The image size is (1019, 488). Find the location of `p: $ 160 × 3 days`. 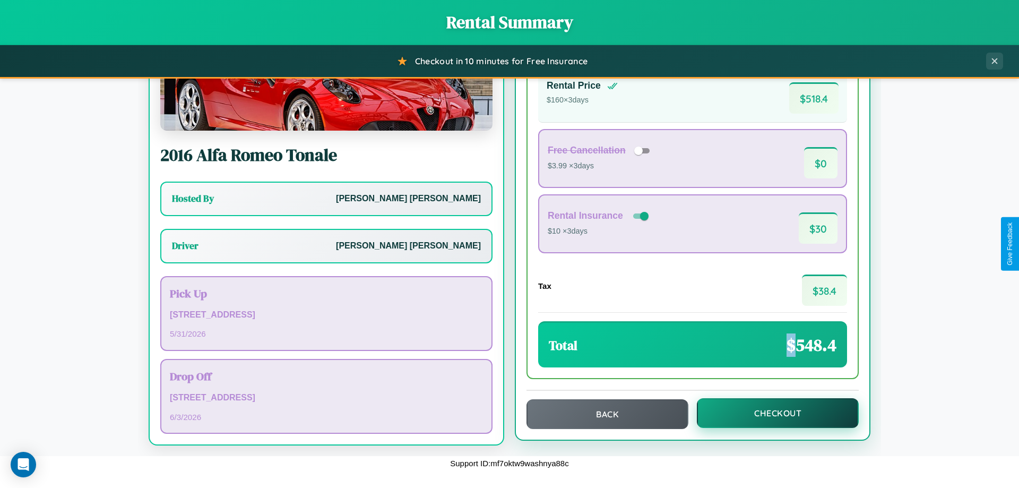

p: $ 160 × 3 days is located at coordinates (582, 100).